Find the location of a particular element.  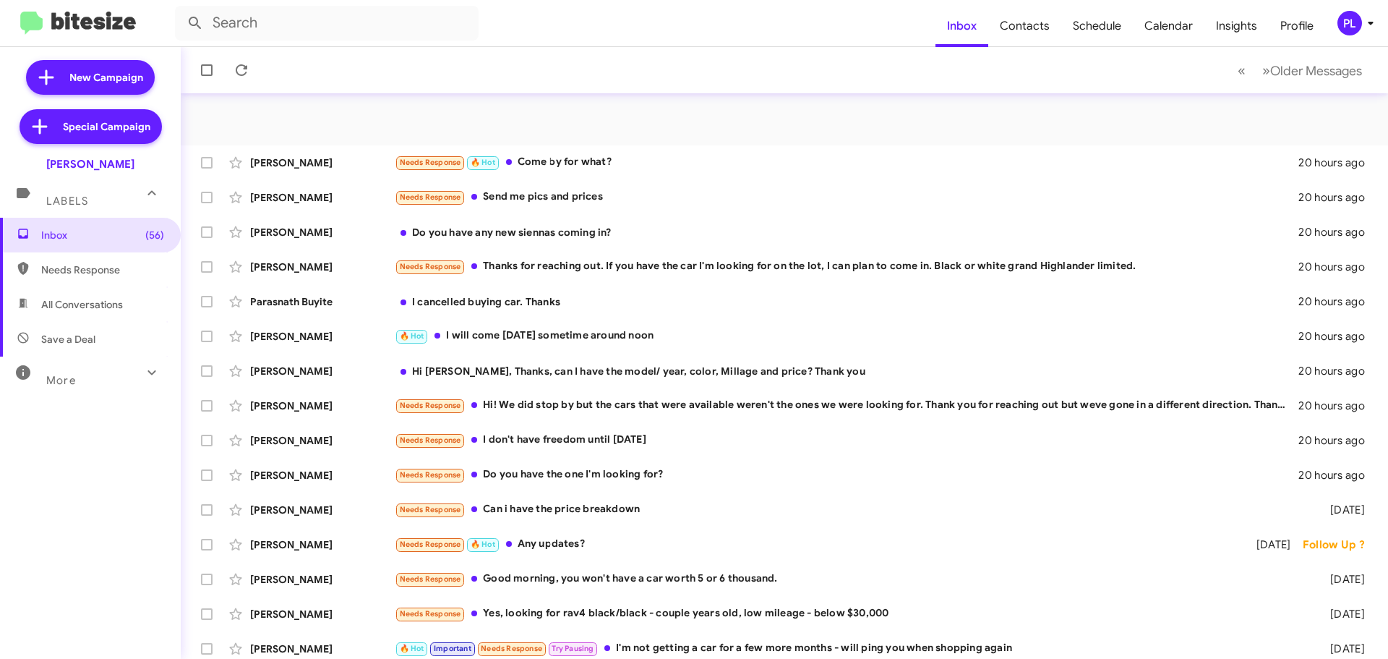

span: New Campaign is located at coordinates (106, 77).